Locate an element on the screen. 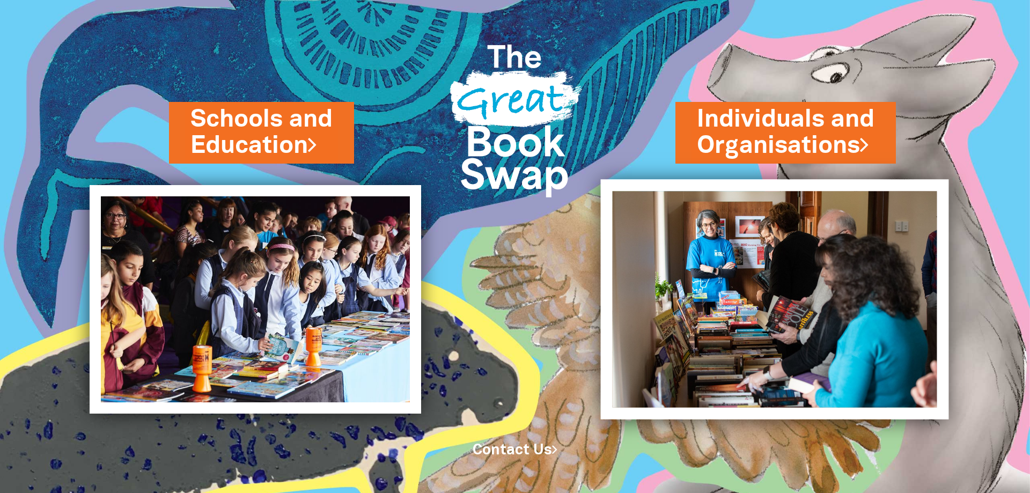 This screenshot has height=493, width=1030. img: Individuals and Organisations is located at coordinates (775, 299).